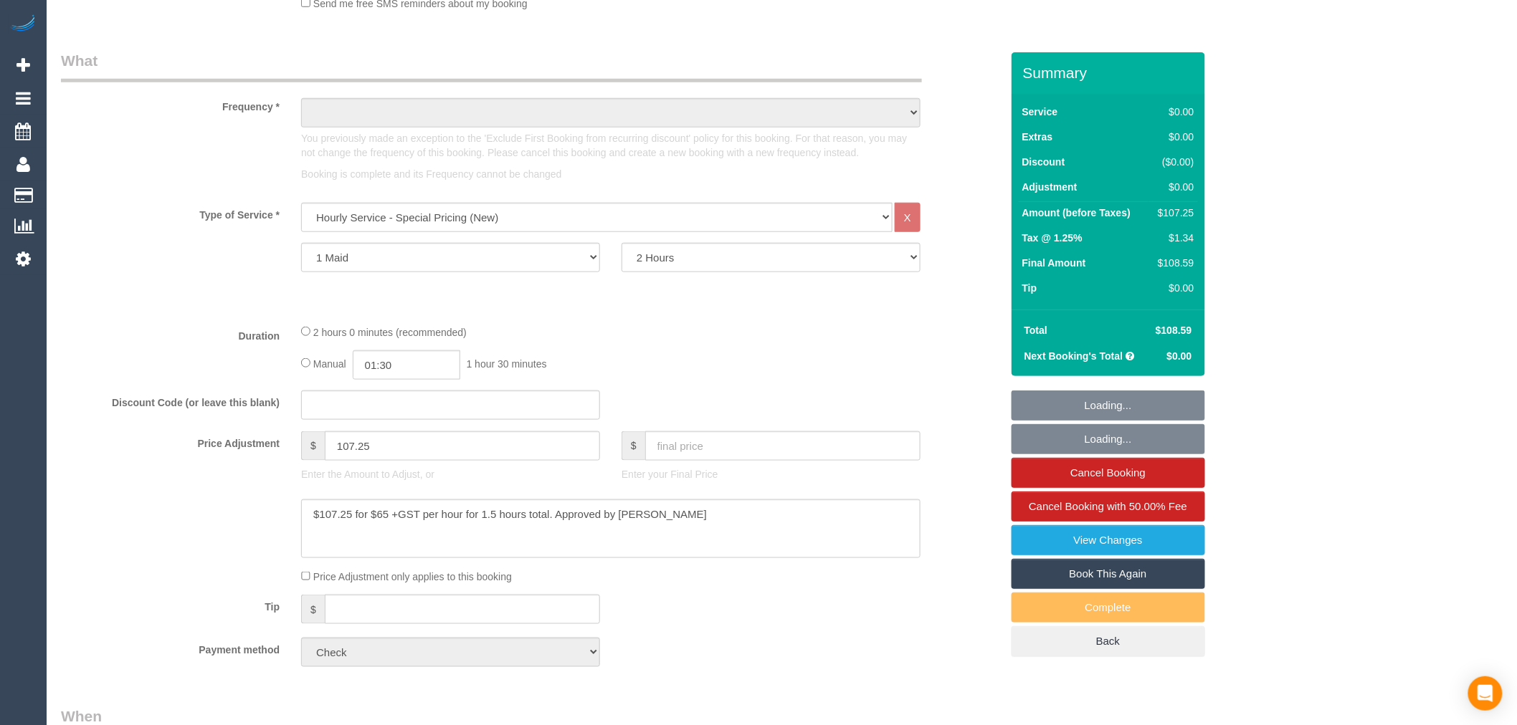 The height and width of the screenshot is (725, 1517). What do you see at coordinates (1040, 112) in the screenshot?
I see `label: Service` at bounding box center [1040, 112].